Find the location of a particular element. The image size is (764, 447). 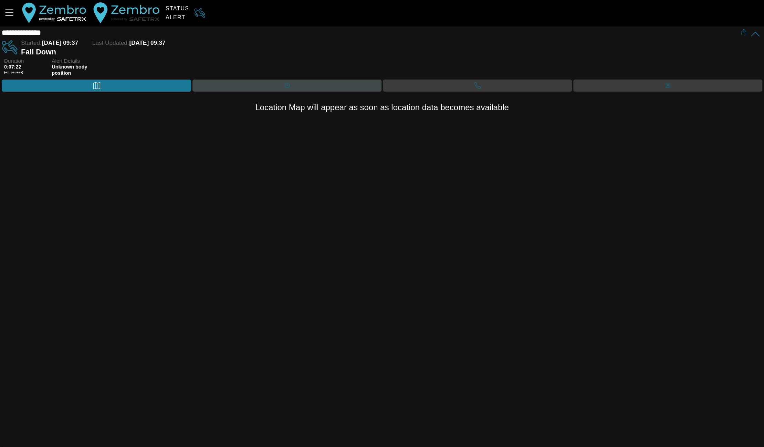

span: Duration is located at coordinates (26, 61).